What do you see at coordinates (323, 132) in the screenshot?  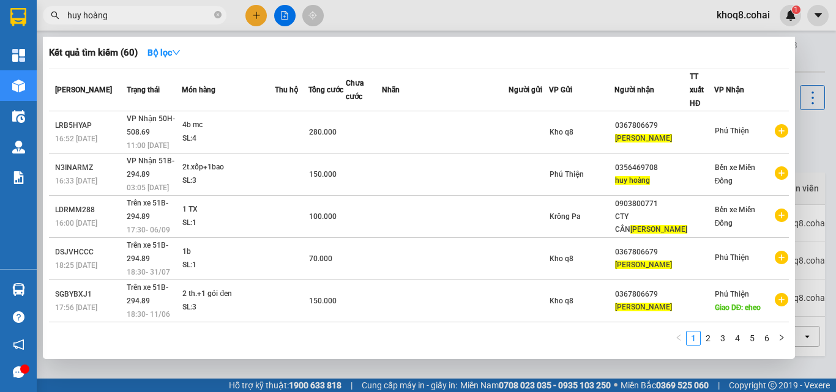 I see `span: 280.000` at bounding box center [323, 132].